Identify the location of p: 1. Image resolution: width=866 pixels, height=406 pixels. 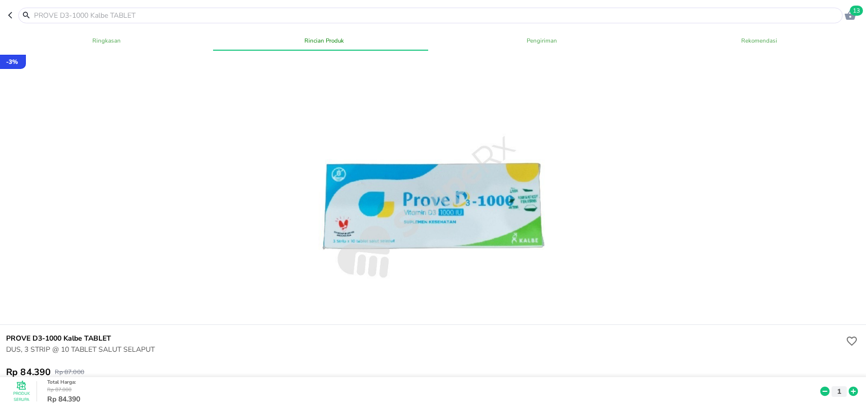
(839, 392).